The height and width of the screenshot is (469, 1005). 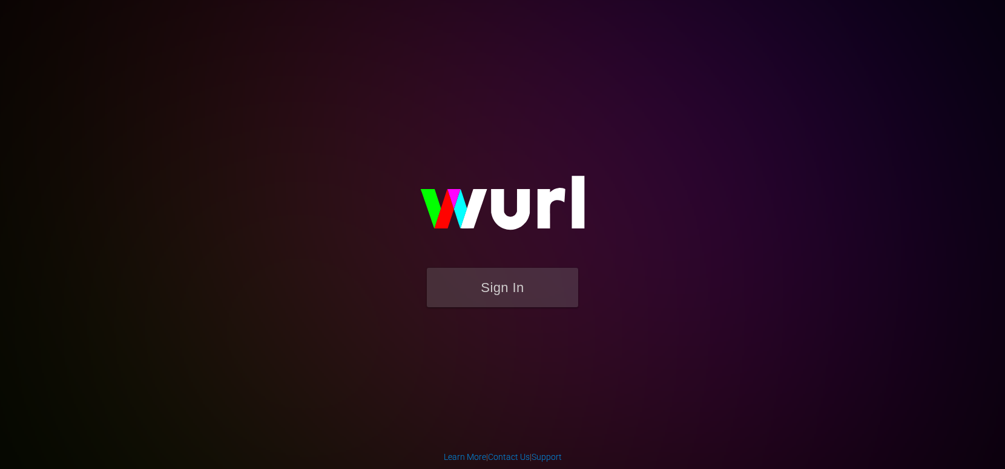 I want to click on a: Contact Us, so click(x=509, y=456).